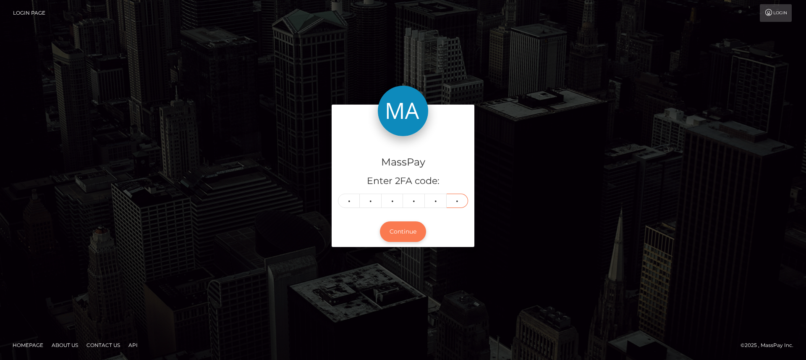 This screenshot has width=806, height=360. I want to click on a: Login Page, so click(29, 13).